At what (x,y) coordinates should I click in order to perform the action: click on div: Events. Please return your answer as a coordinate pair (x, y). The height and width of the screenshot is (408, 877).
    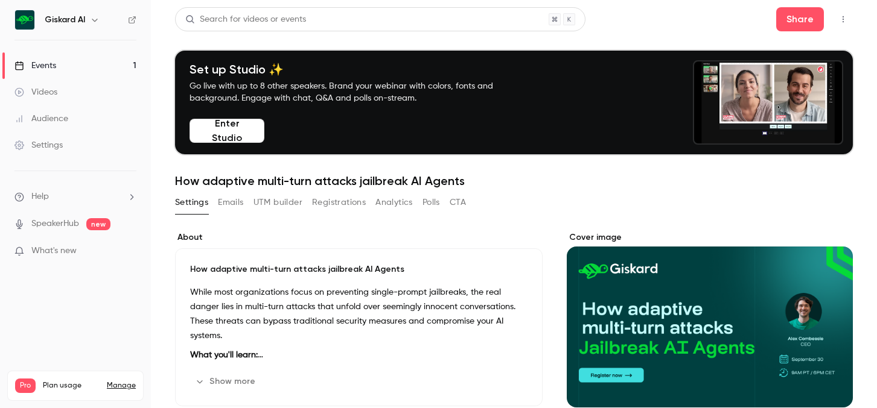
    Looking at the image, I should click on (35, 66).